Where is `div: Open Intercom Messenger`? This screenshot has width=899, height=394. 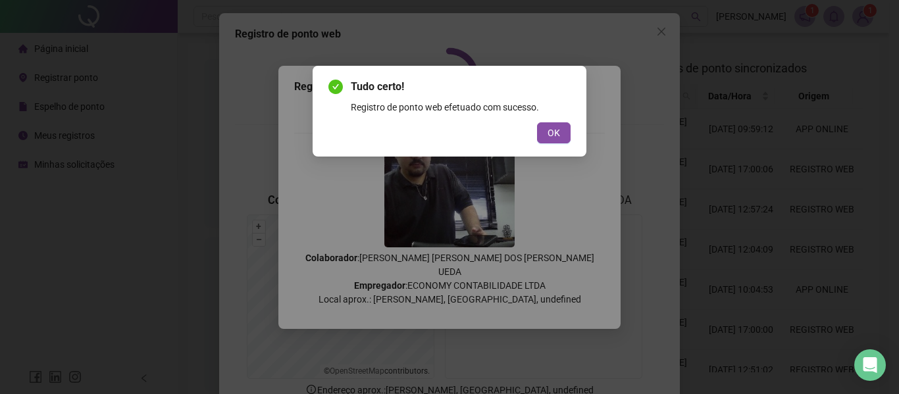 div: Open Intercom Messenger is located at coordinates (870, 365).